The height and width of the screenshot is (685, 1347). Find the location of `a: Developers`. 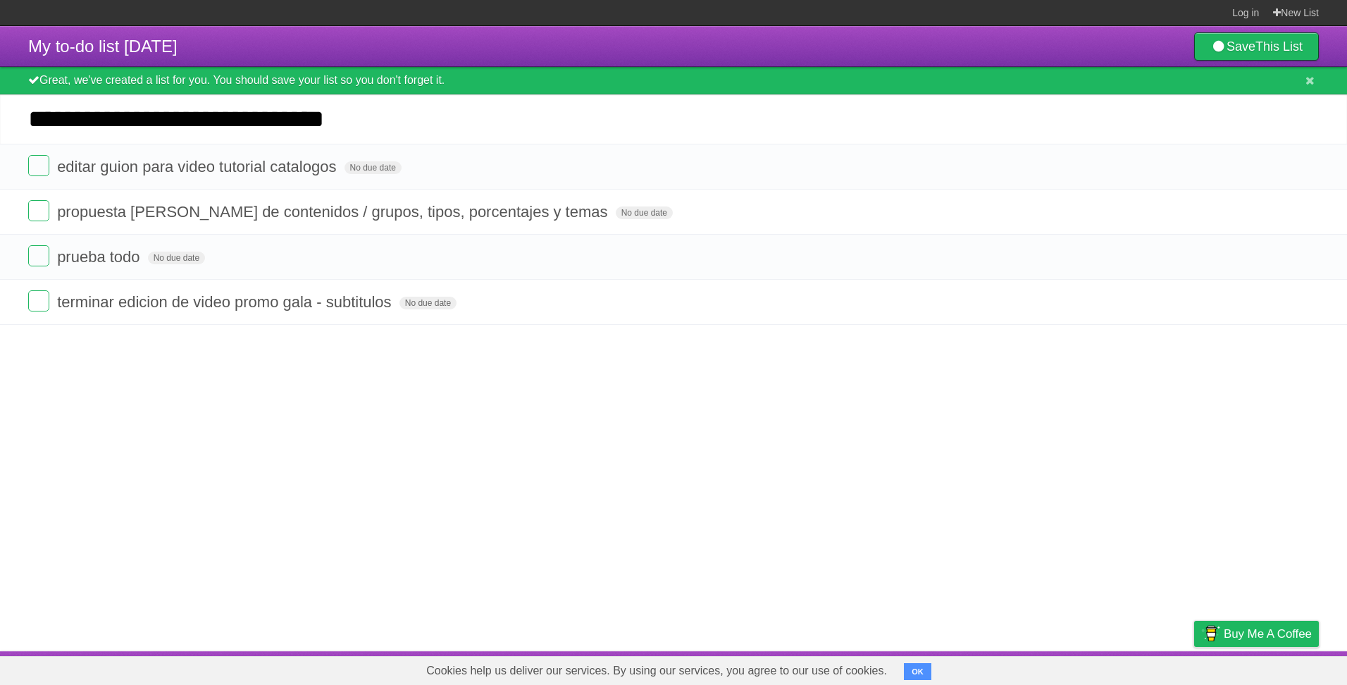

a: Developers is located at coordinates (1082, 668).